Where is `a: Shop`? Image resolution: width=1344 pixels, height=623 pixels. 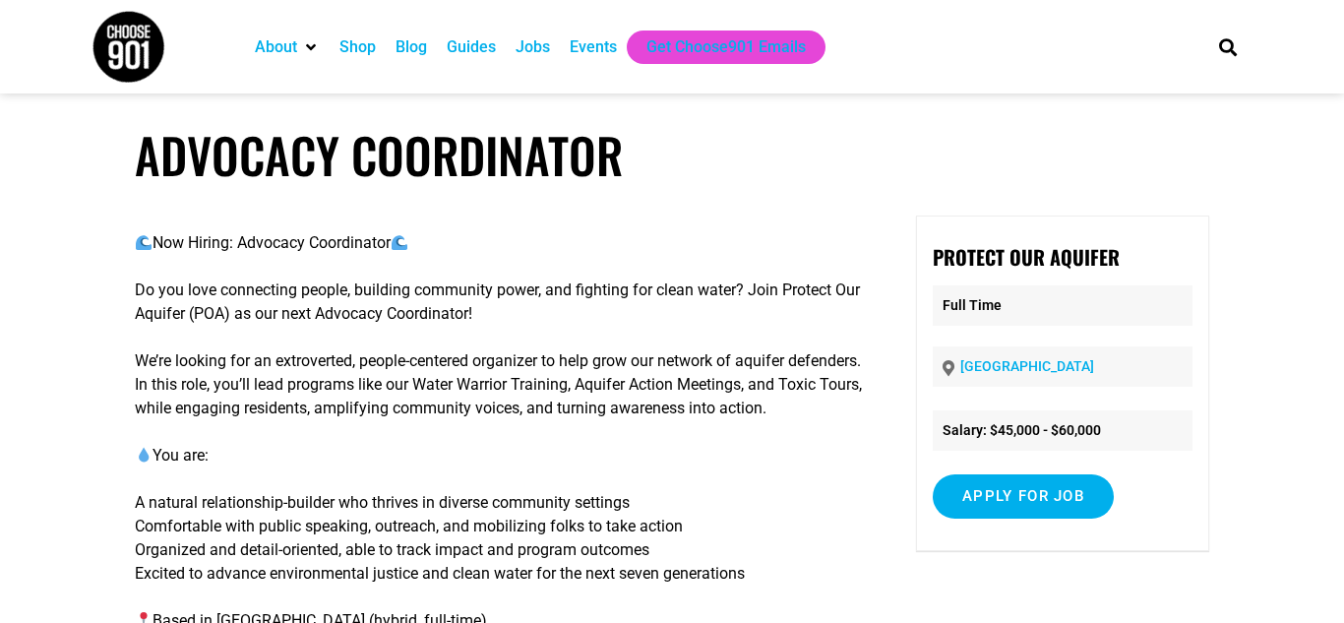
a: Shop is located at coordinates (357, 47).